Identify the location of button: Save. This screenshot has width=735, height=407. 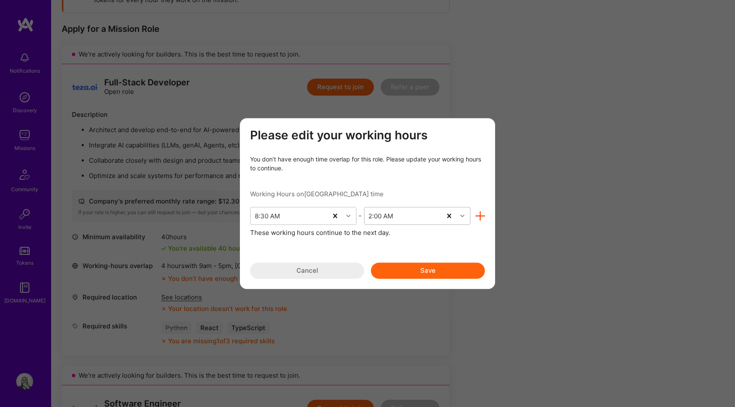
(428, 271).